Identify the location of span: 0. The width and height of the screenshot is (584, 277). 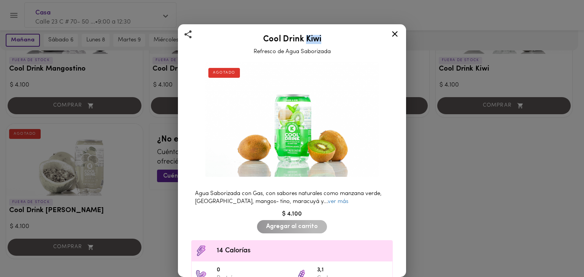
(252, 271).